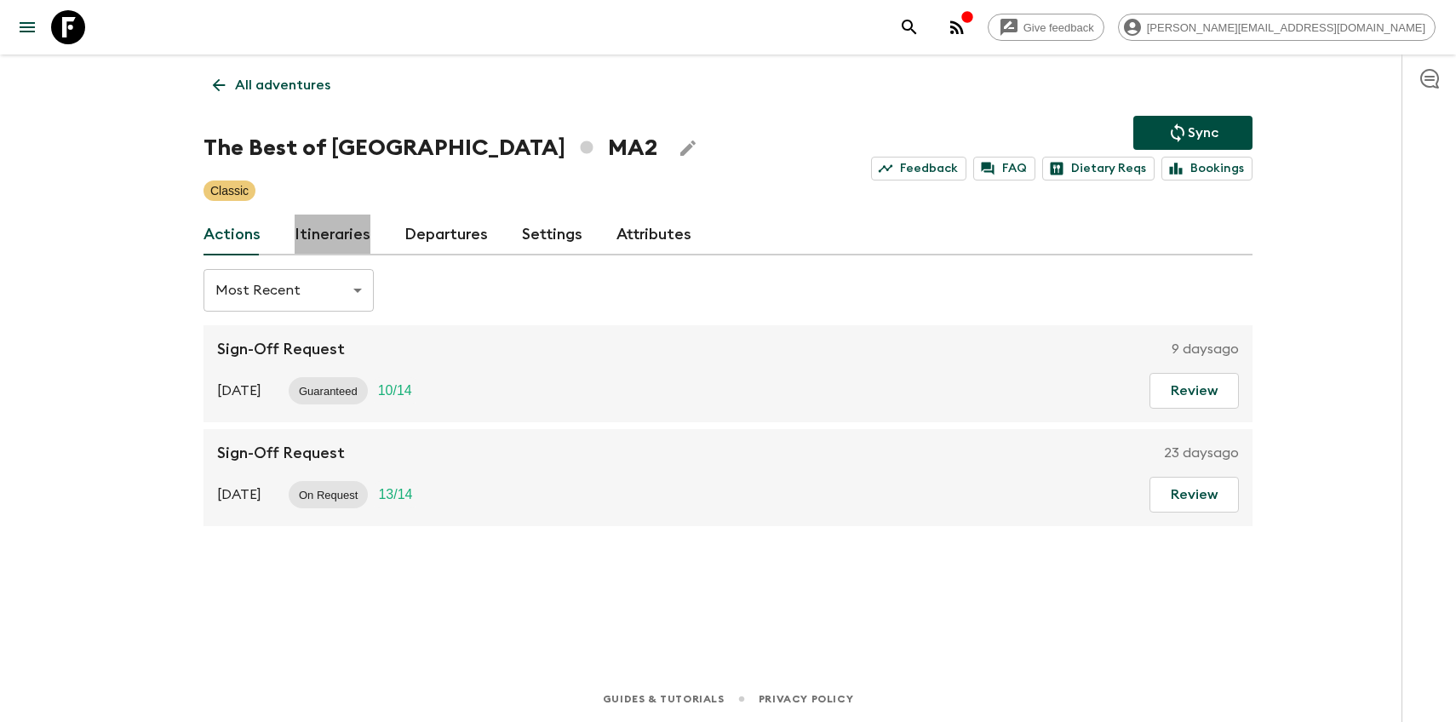  Describe the element at coordinates (1098, 169) in the screenshot. I see `a: Dietary Reqs` at that location.